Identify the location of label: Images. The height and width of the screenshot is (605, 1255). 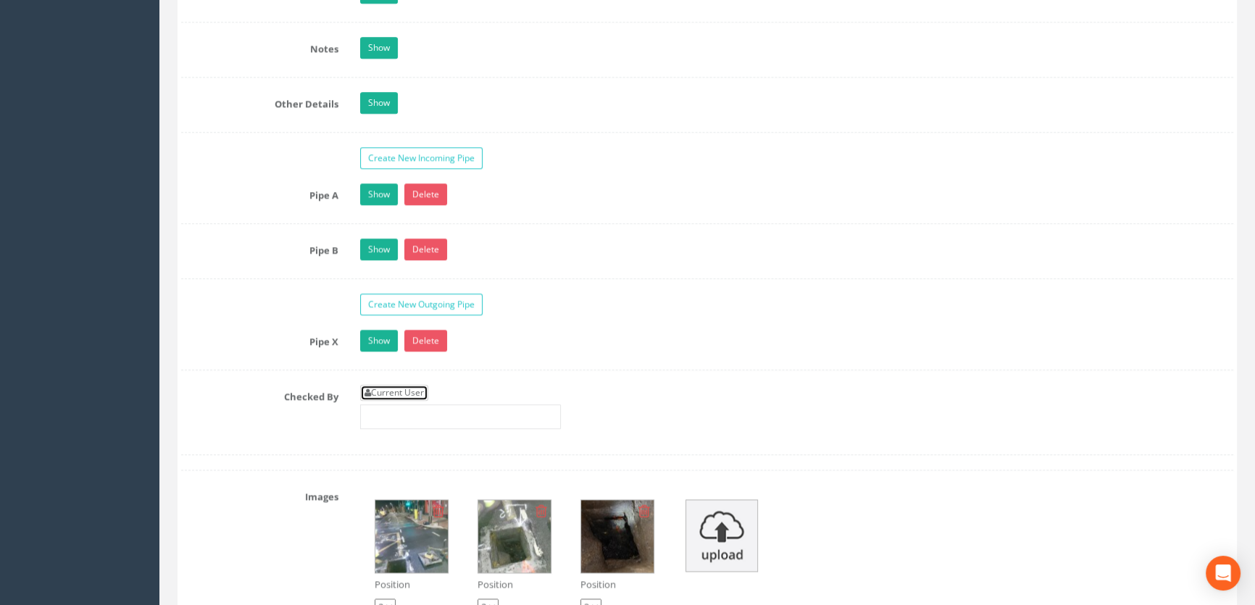
(259, 494).